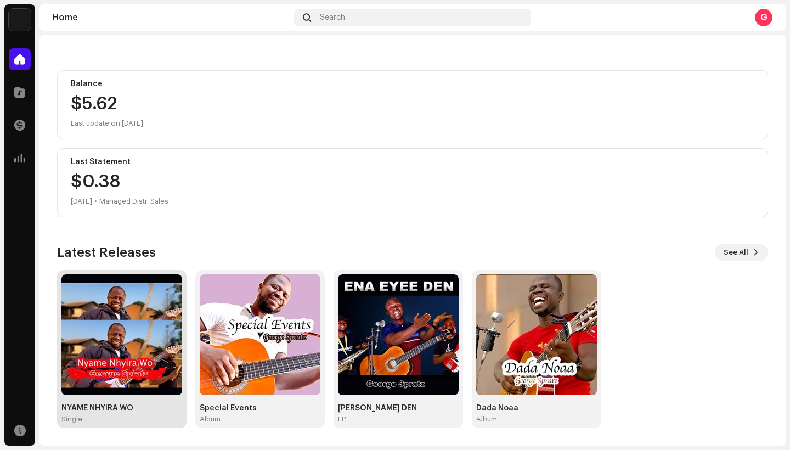 Image resolution: width=790 pixels, height=450 pixels. What do you see at coordinates (342, 419) in the screenshot?
I see `div: EP` at bounding box center [342, 419].